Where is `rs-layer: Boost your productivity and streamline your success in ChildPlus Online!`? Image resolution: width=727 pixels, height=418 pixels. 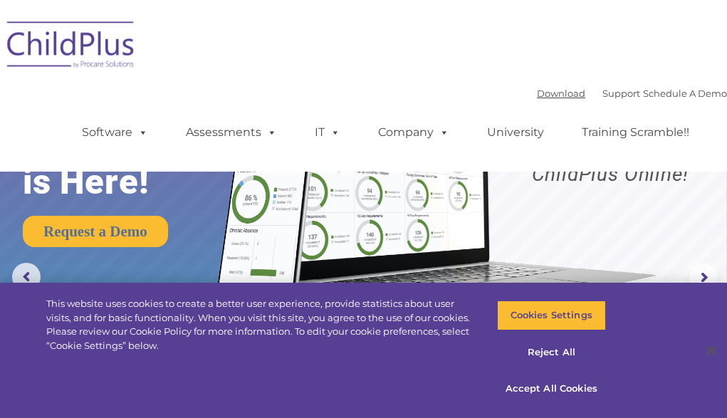
rs-layer: Boost your productivity and streamline your success in ChildPlus Online! is located at coordinates (609, 137).